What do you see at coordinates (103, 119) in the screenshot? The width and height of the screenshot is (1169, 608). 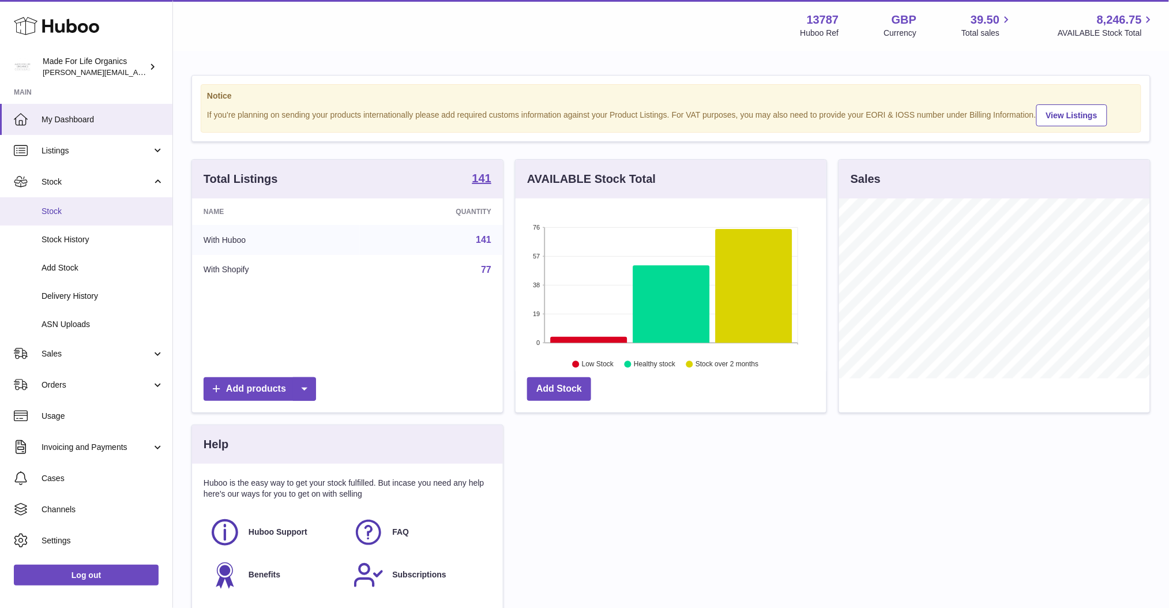 I see `span: My Dashboard` at bounding box center [103, 119].